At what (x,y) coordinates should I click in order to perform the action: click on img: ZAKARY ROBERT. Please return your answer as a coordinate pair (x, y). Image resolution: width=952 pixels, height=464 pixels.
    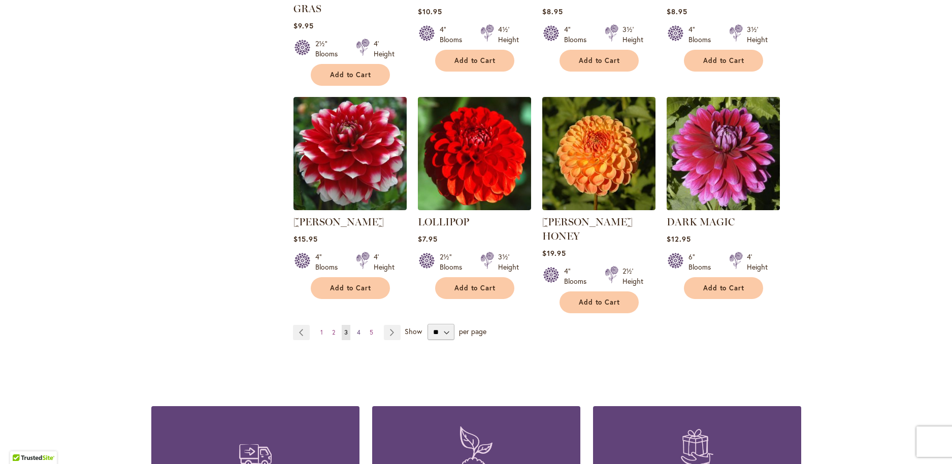
    Looking at the image, I should click on (350, 153).